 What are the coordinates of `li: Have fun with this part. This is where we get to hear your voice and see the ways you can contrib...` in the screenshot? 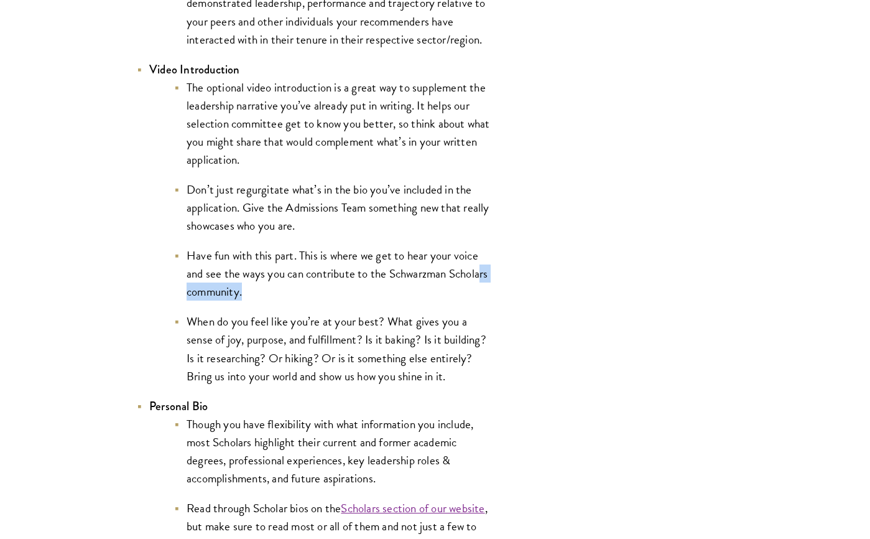 It's located at (333, 273).